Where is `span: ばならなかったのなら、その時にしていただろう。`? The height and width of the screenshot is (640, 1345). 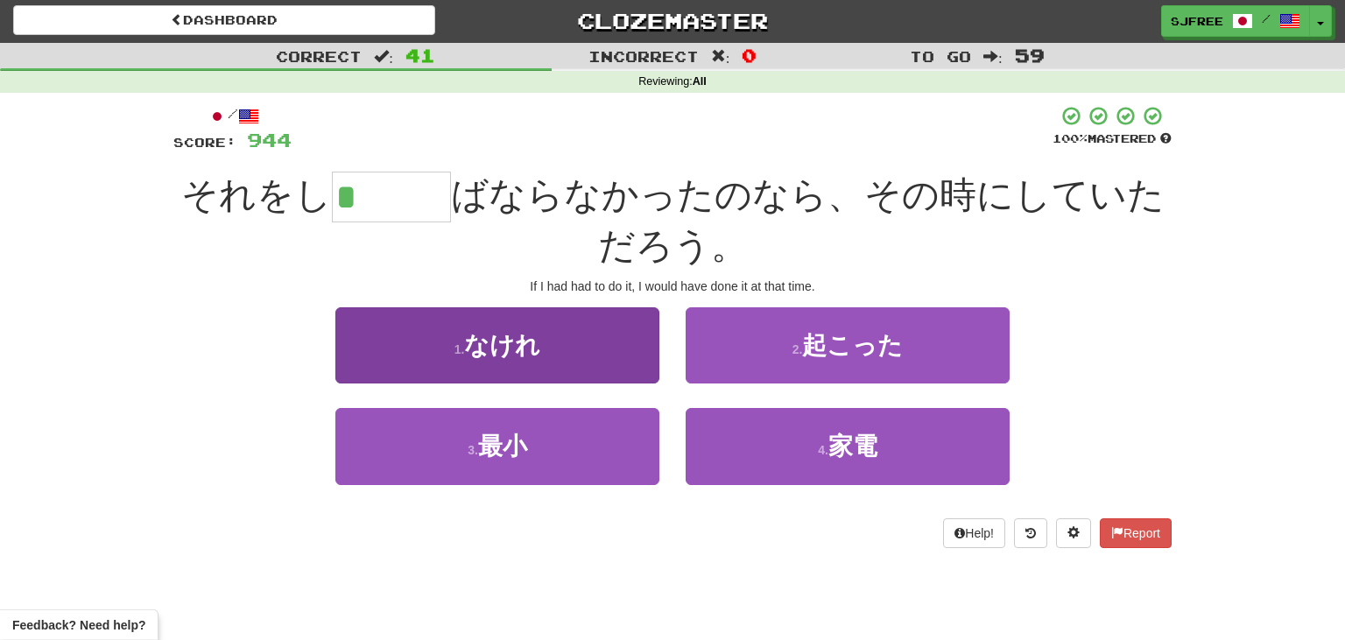 span: ばならなかったのなら、その時にしていただろう。 is located at coordinates (807, 220).